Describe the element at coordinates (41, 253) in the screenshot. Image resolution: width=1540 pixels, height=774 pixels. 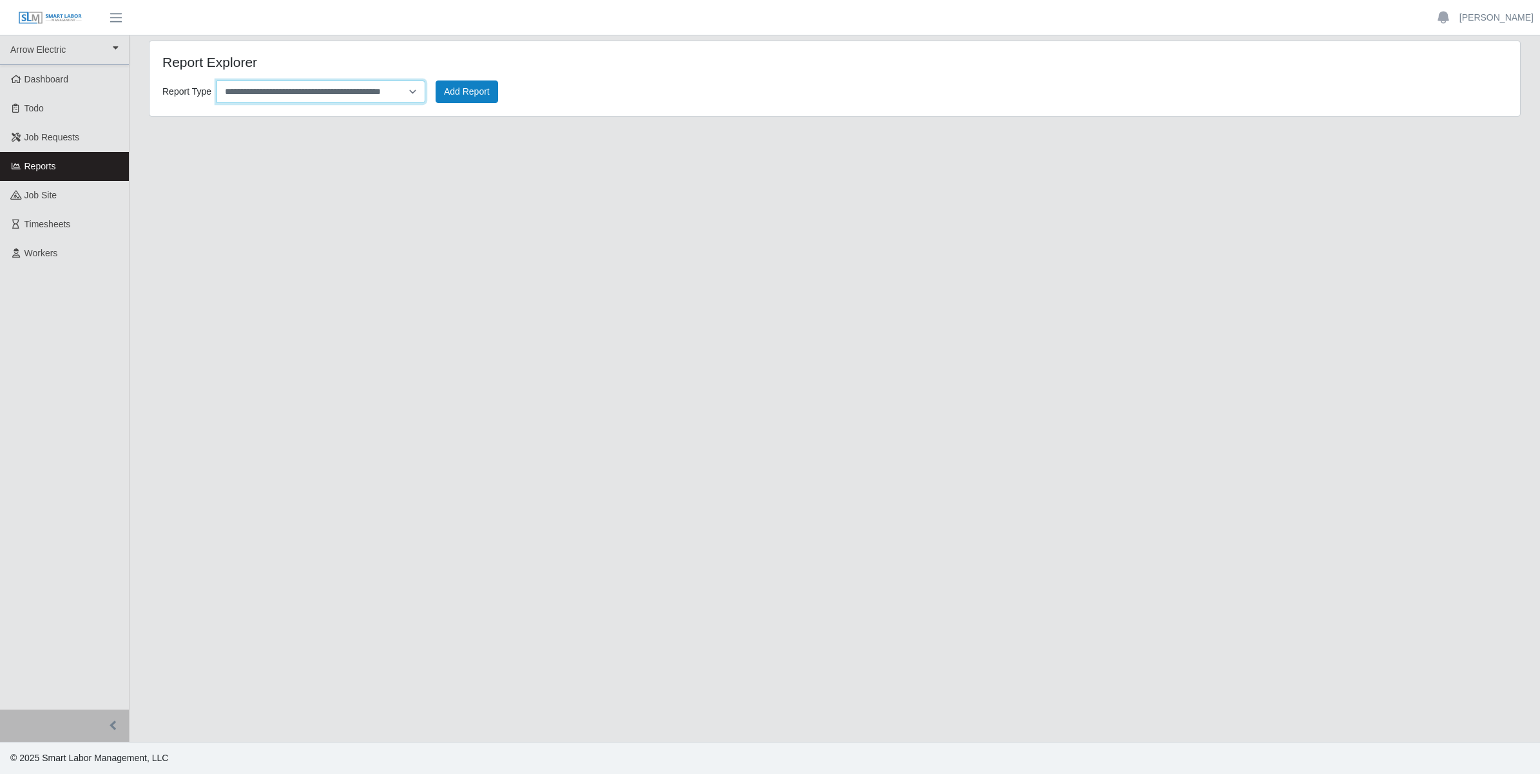
I see `span: Workers` at that location.